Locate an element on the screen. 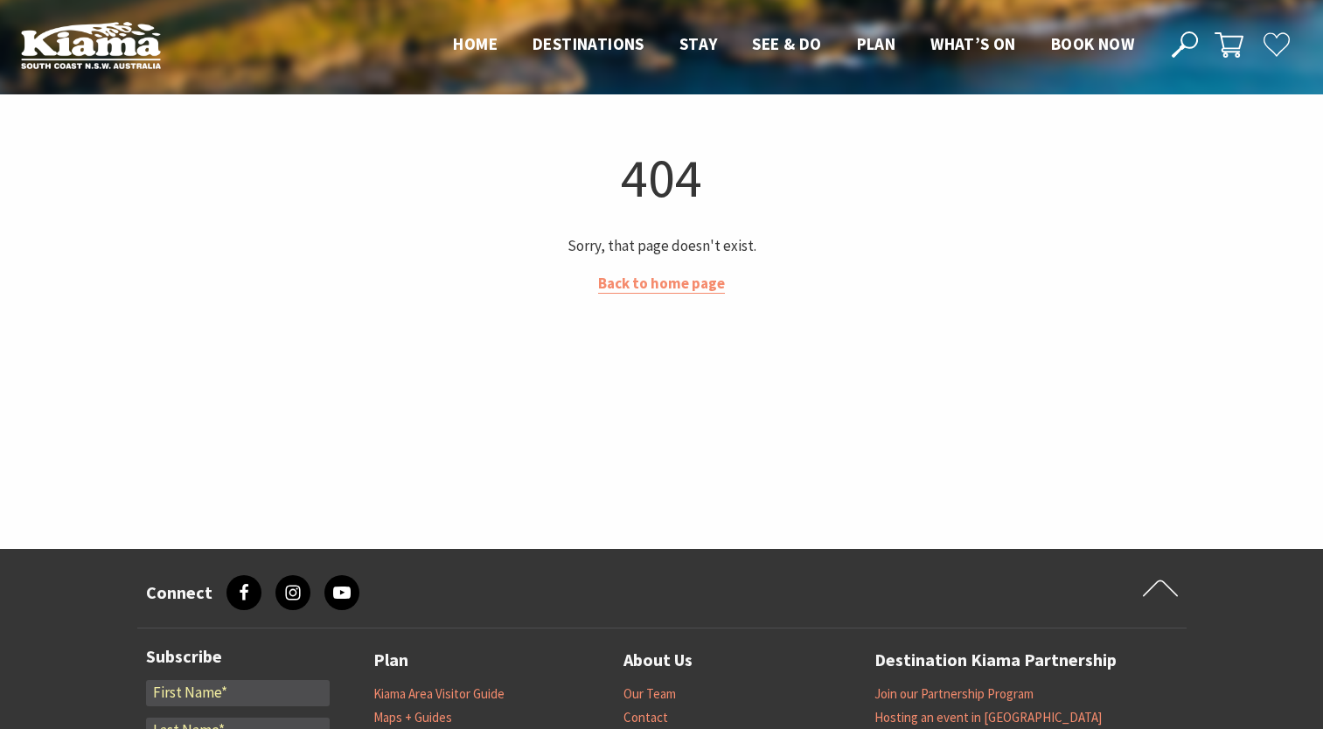 The image size is (1323, 729). p: Sorry, that page doesn't exist. is located at coordinates (662, 246).